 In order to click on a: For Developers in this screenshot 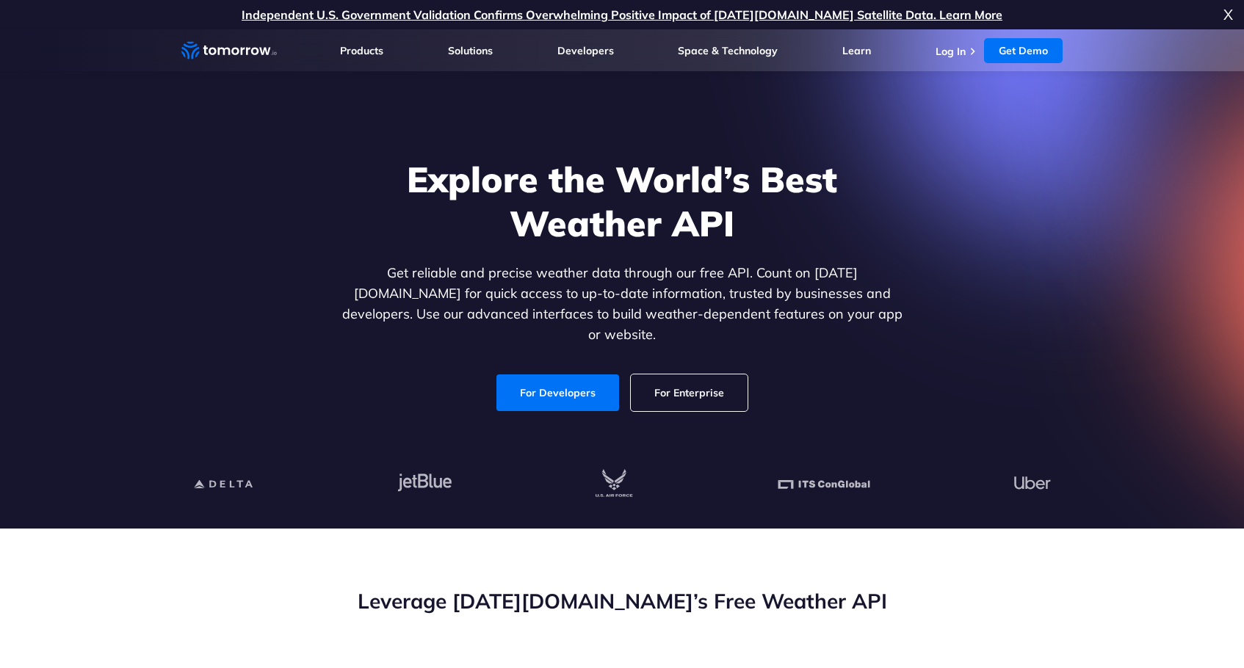, I will do `click(558, 393)`.